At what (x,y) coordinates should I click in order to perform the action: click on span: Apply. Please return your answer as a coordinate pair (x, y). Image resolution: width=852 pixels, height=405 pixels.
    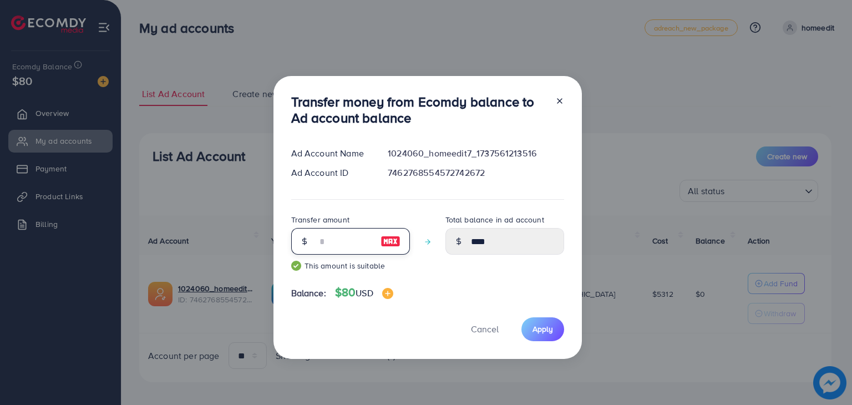
    Looking at the image, I should click on (543, 329).